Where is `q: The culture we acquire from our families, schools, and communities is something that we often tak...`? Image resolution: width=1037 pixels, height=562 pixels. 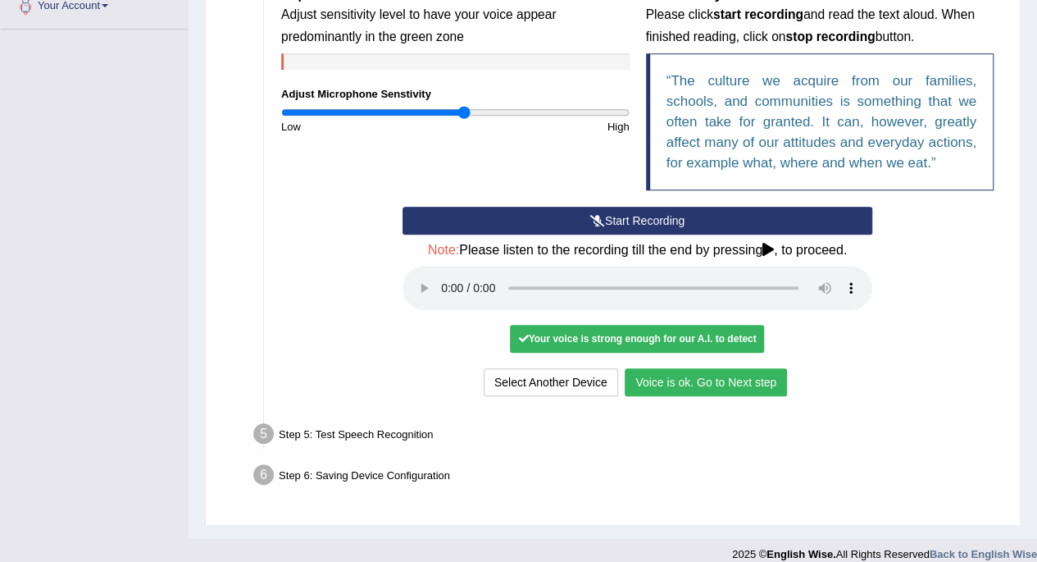 q: The culture we acquire from our families, schools, and communities is something that we often tak... is located at coordinates (822, 121).